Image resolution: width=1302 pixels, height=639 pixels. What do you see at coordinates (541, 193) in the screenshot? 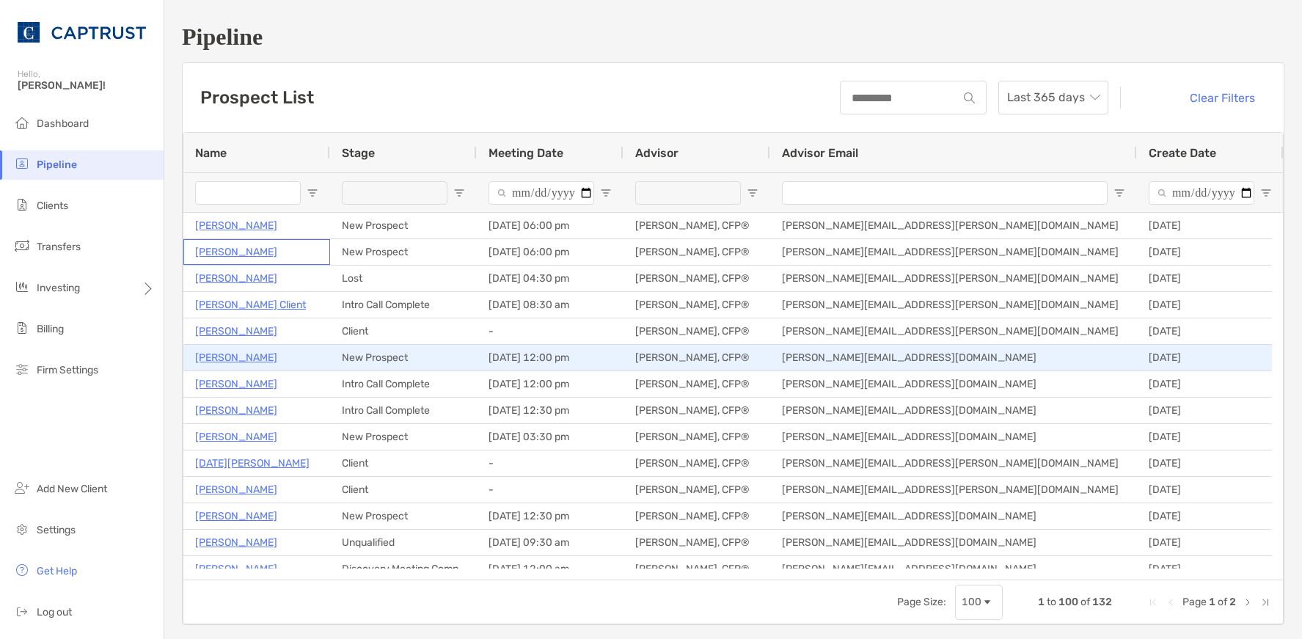
I see `input: Meeting Date Filter Input` at bounding box center [541, 193].